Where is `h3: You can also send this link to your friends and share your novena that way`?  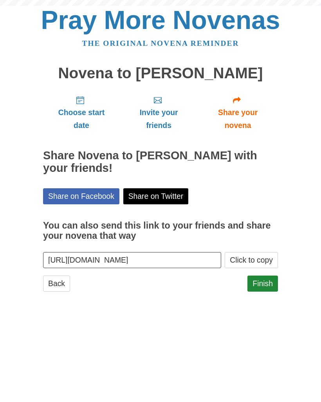
h3: You can also send this link to your friends and share your novena that way is located at coordinates (160, 230).